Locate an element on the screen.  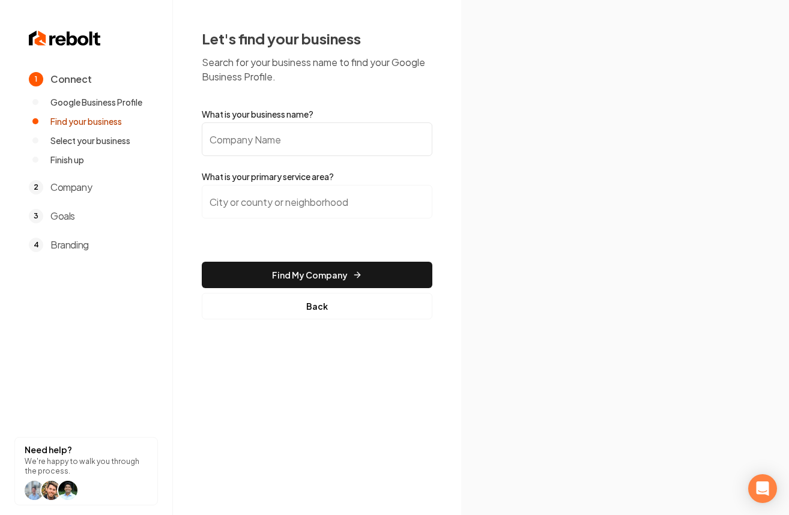
span: Goals is located at coordinates (62, 216).